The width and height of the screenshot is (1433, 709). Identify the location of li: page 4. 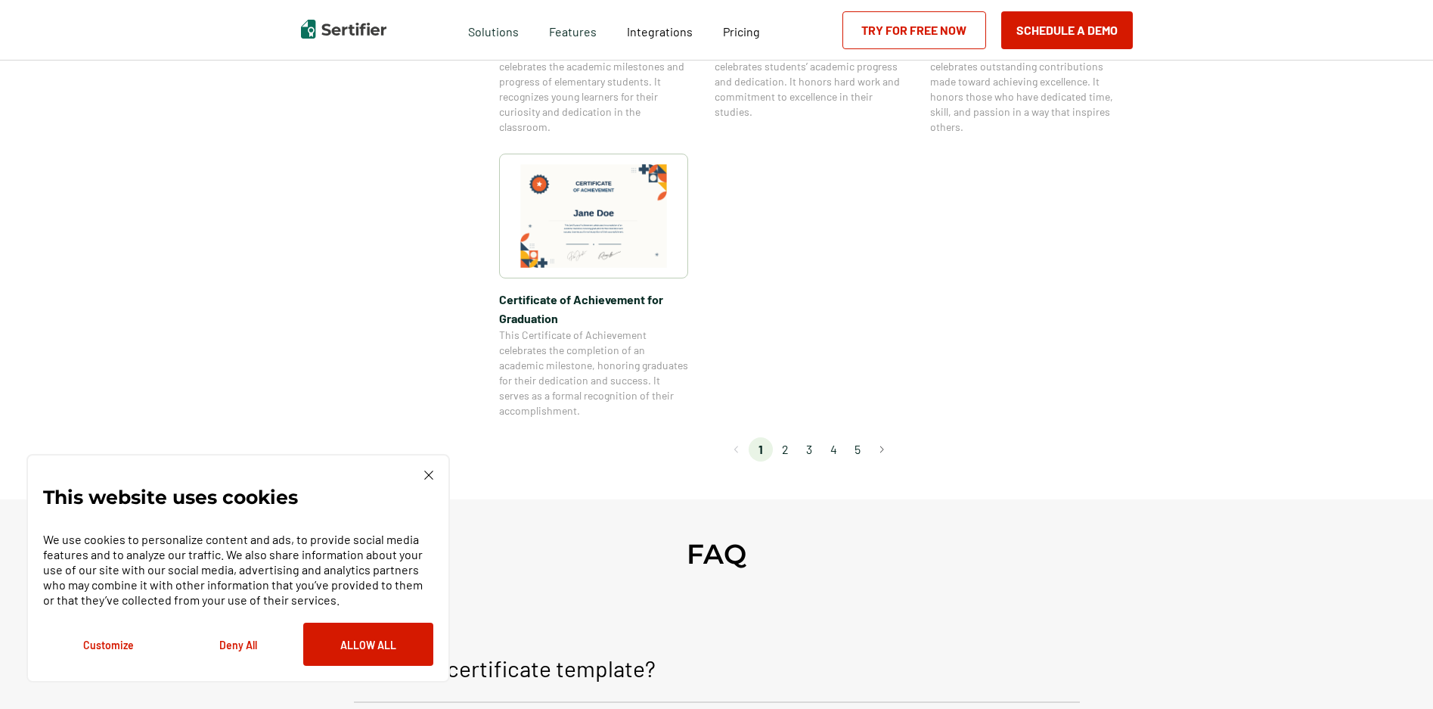
(834, 449).